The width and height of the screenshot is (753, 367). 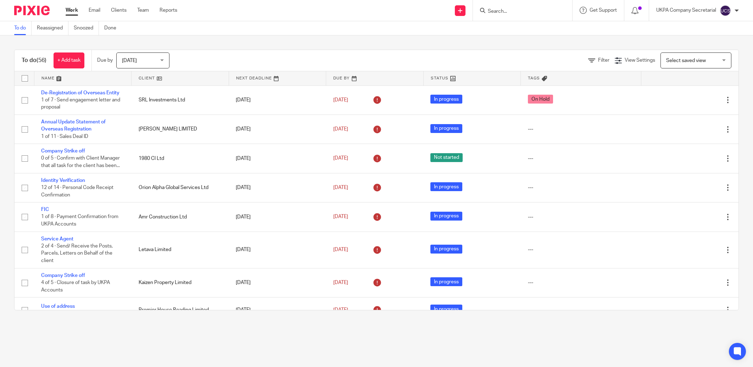 I want to click on span: 1 of 11 · Sales Deal ID, so click(x=65, y=136).